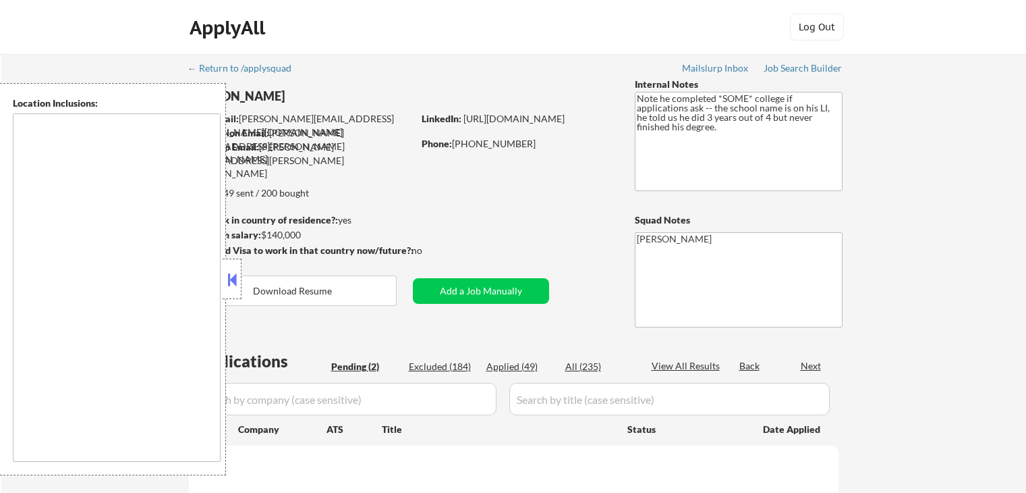 Image resolution: width=1026 pixels, height=493 pixels. What do you see at coordinates (443, 366) in the screenshot?
I see `div: Excluded (184)` at bounding box center [443, 366].